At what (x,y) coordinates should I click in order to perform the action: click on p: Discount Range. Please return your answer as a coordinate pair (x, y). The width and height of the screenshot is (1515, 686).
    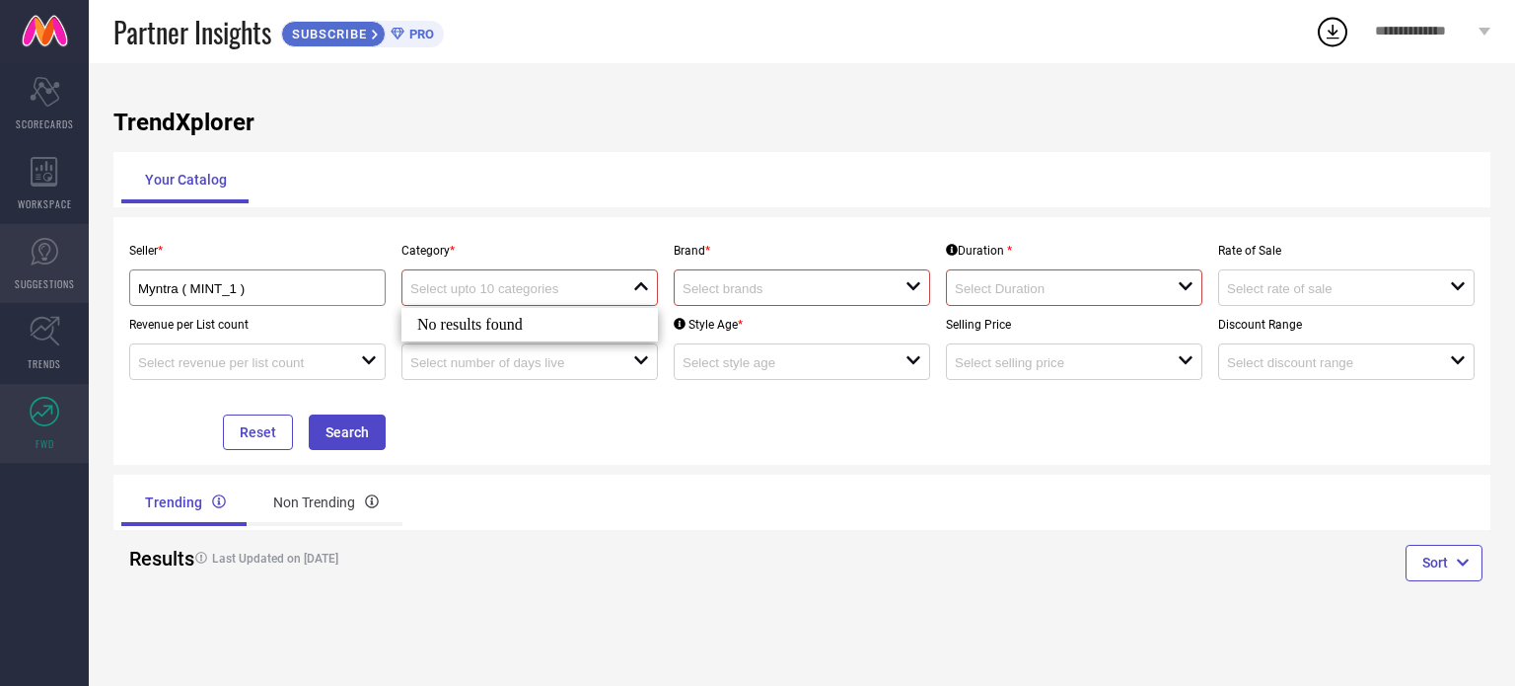
    Looking at the image, I should click on (1347, 325).